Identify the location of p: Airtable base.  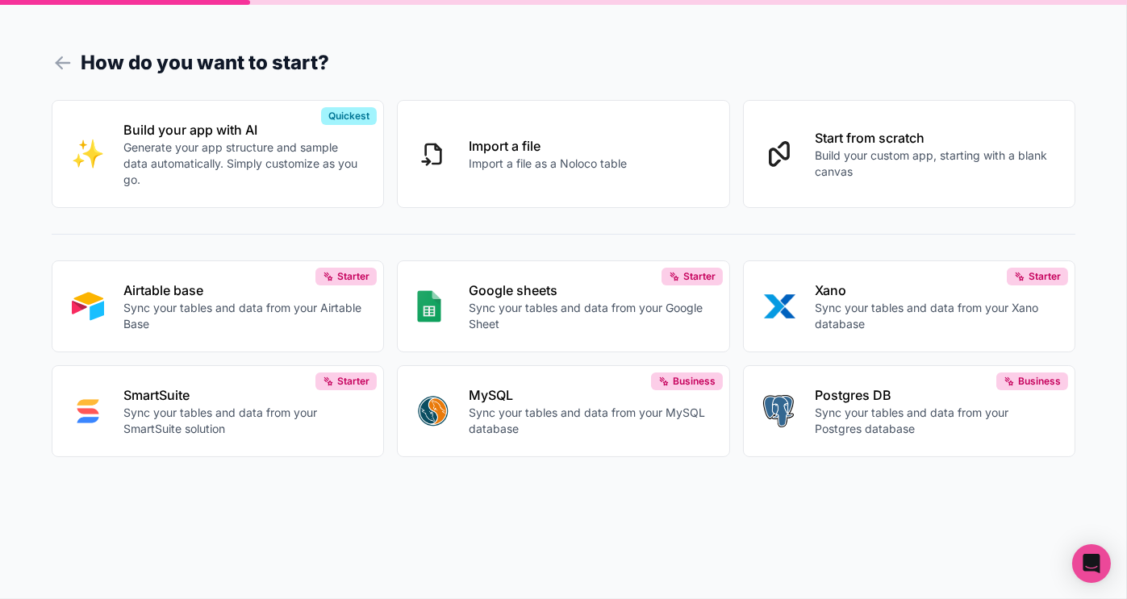
(244, 290).